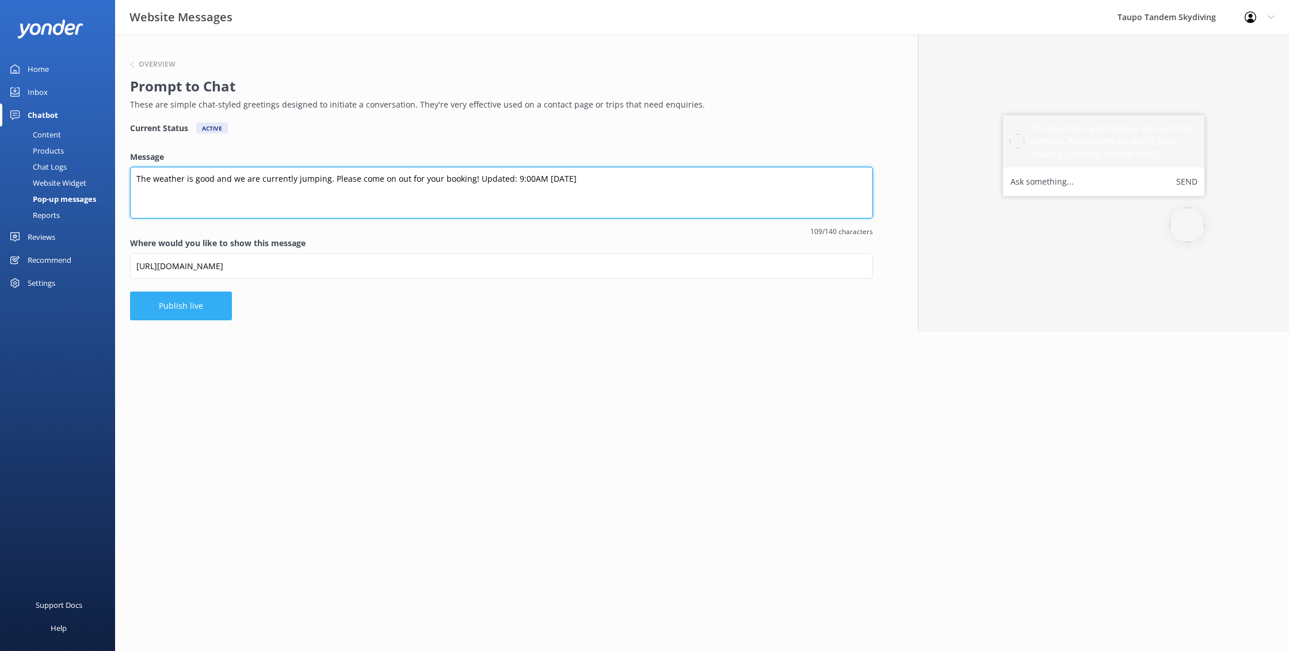  What do you see at coordinates (61, 215) in the screenshot?
I see `a: Reports` at bounding box center [61, 215].